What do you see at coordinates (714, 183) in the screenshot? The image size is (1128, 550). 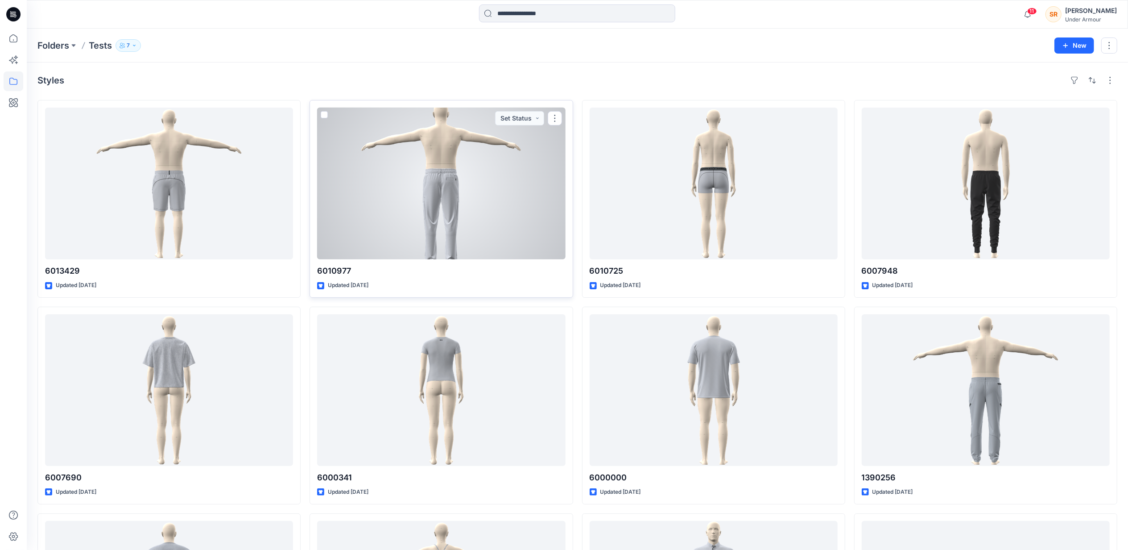 I see `a: 6010725` at bounding box center [714, 183].